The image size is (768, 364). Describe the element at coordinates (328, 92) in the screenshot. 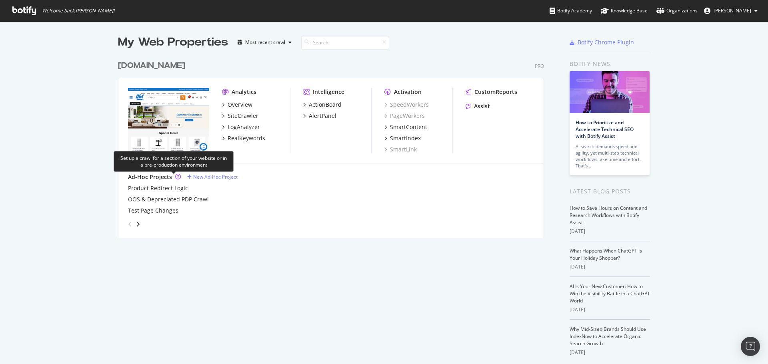

I see `div: Intelligence` at that location.